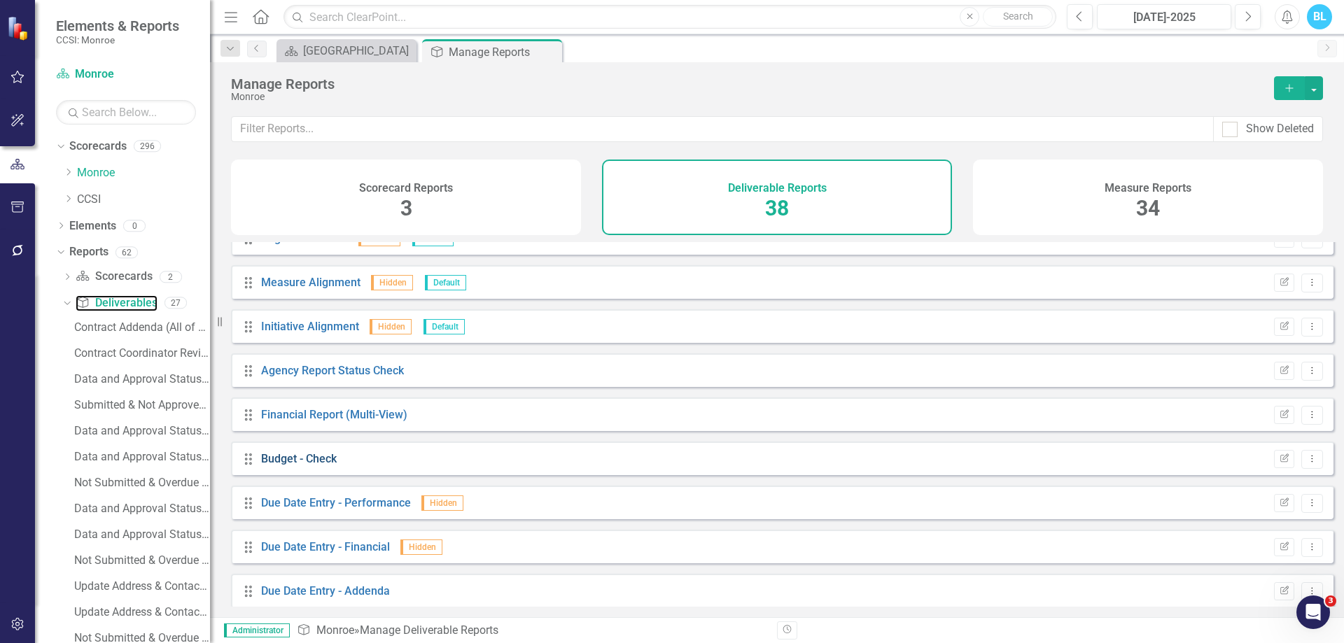  What do you see at coordinates (1018, 17) in the screenshot?
I see `button: Search` at bounding box center [1018, 17].